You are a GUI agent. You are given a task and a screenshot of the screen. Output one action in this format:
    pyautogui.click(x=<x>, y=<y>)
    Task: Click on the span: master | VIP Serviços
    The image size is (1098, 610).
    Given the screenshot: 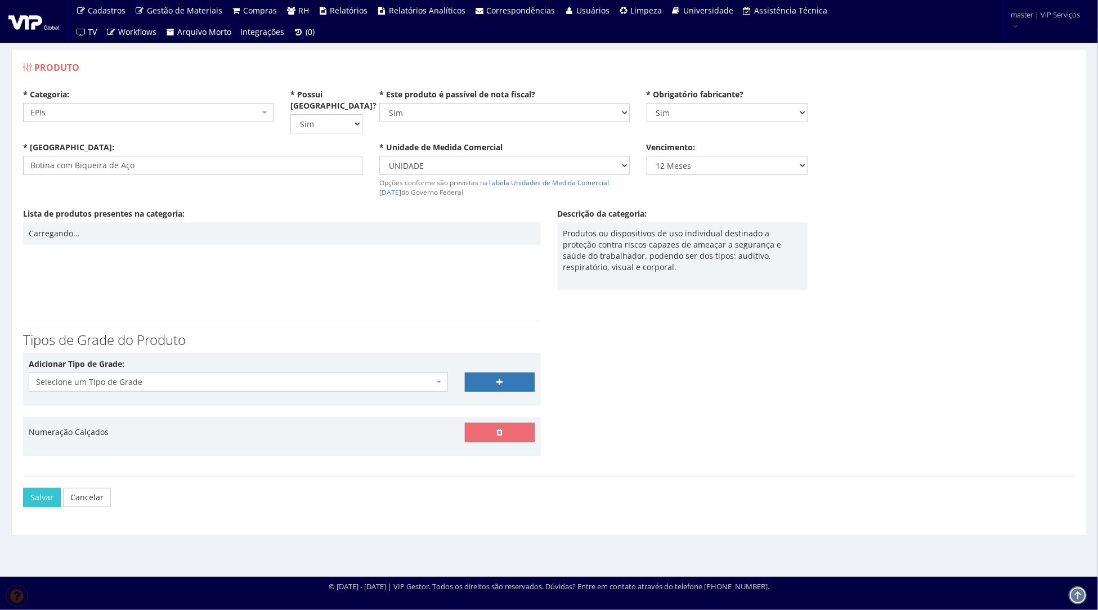 What is the action you would take?
    pyautogui.click(x=1045, y=15)
    